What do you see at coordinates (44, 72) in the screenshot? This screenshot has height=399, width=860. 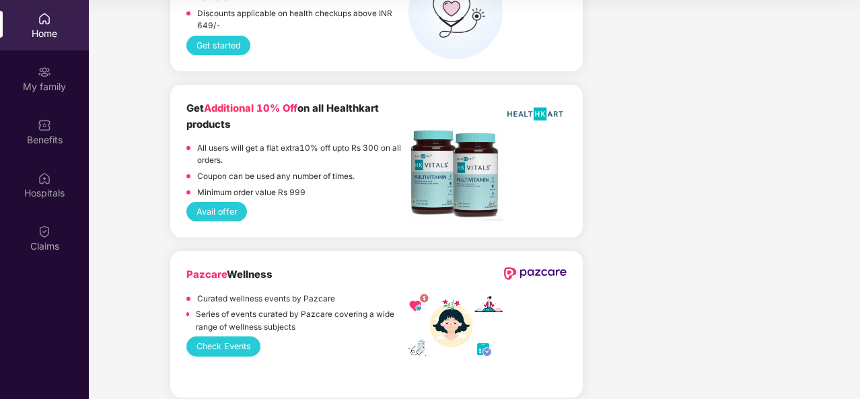 I see `img: svg+xml;base64,PHN2ZyB3aWR0aD0iMjAiIGhlaWdodD0iMjAiIHZpZXdCb3g9IjAgMCAyMCAyMCIgZmlsbD0ibm9uZSIgeG...` at bounding box center [44, 72].